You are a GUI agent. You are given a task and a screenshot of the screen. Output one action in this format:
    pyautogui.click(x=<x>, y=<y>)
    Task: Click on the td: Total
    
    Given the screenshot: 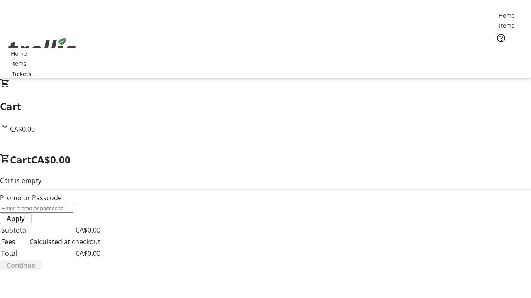 What is the action you would take?
    pyautogui.click(x=15, y=254)
    